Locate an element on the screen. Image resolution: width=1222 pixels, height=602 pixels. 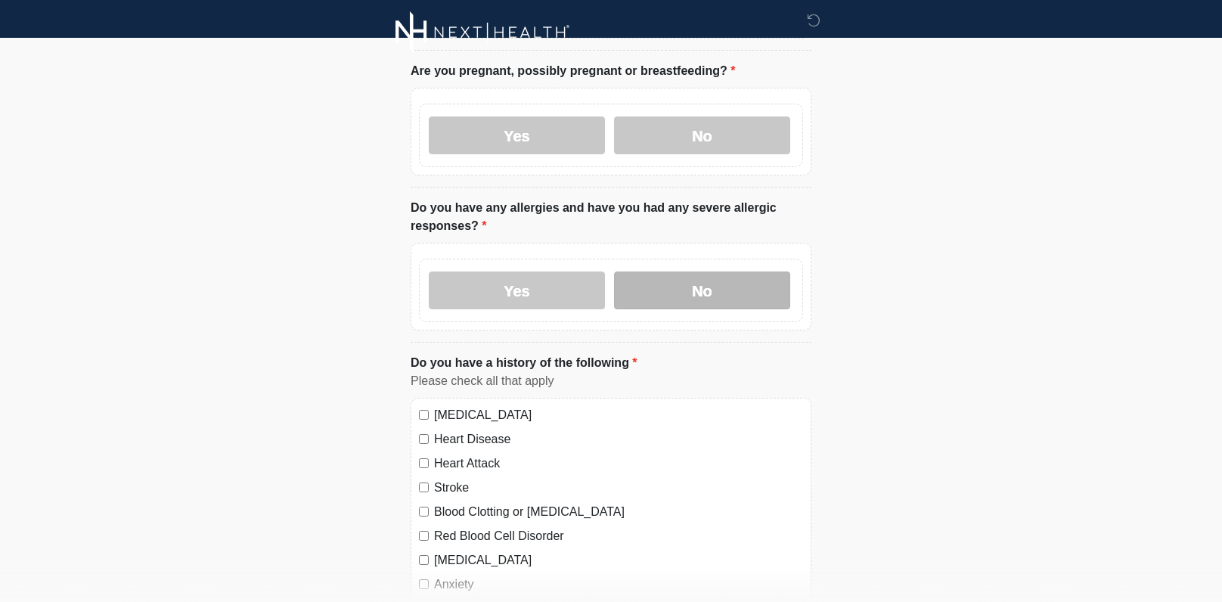
label: Anxiety is located at coordinates (619, 585).